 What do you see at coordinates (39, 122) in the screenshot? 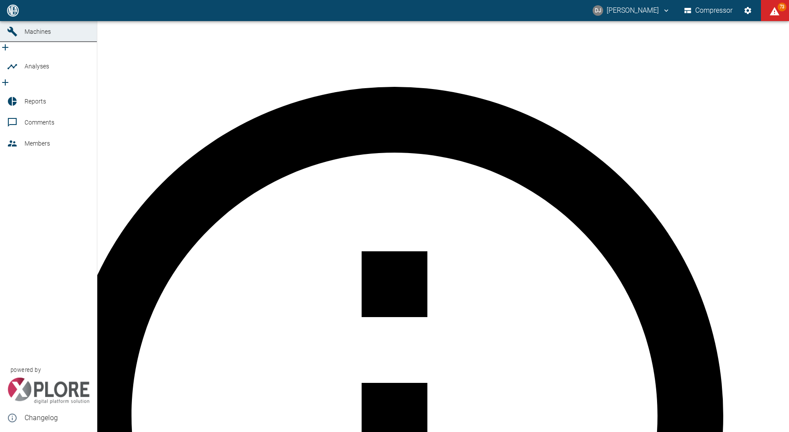
I see `span: Comments` at bounding box center [39, 122].